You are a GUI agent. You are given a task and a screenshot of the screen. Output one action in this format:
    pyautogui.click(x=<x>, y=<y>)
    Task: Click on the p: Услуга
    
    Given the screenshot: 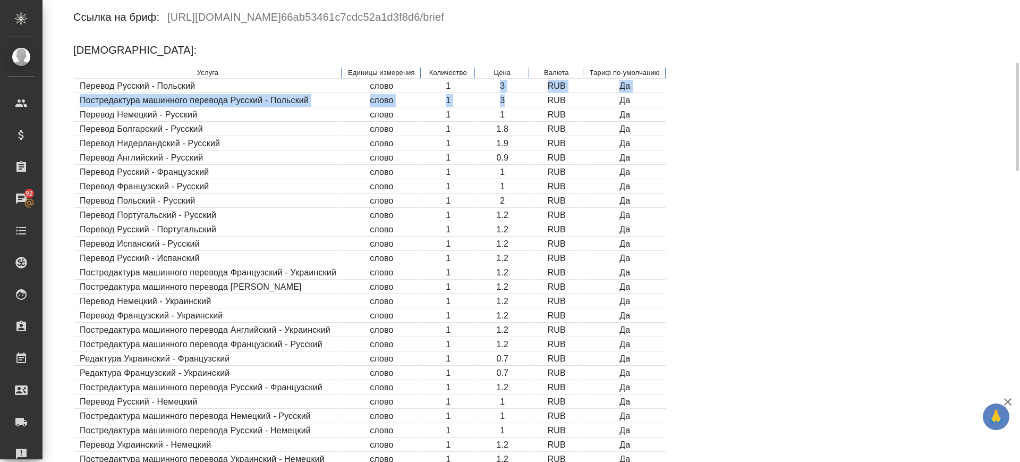 What is the action you would take?
    pyautogui.click(x=208, y=73)
    